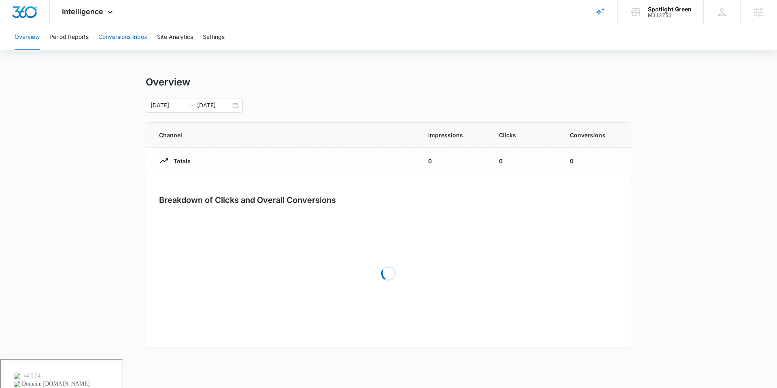  Describe the element at coordinates (454, 135) in the screenshot. I see `span: Impressions` at that location.